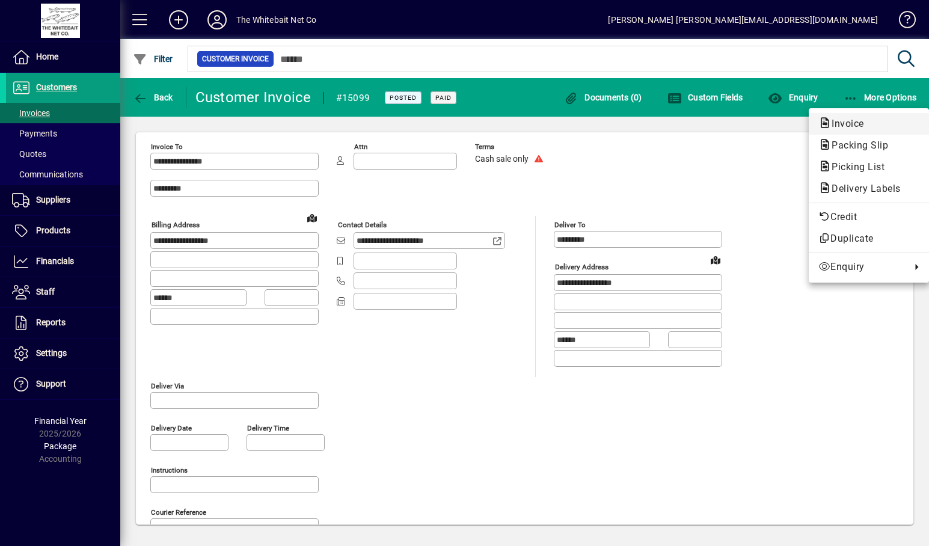  What do you see at coordinates (856, 145) in the screenshot?
I see `span: Packing Slip` at bounding box center [856, 145].